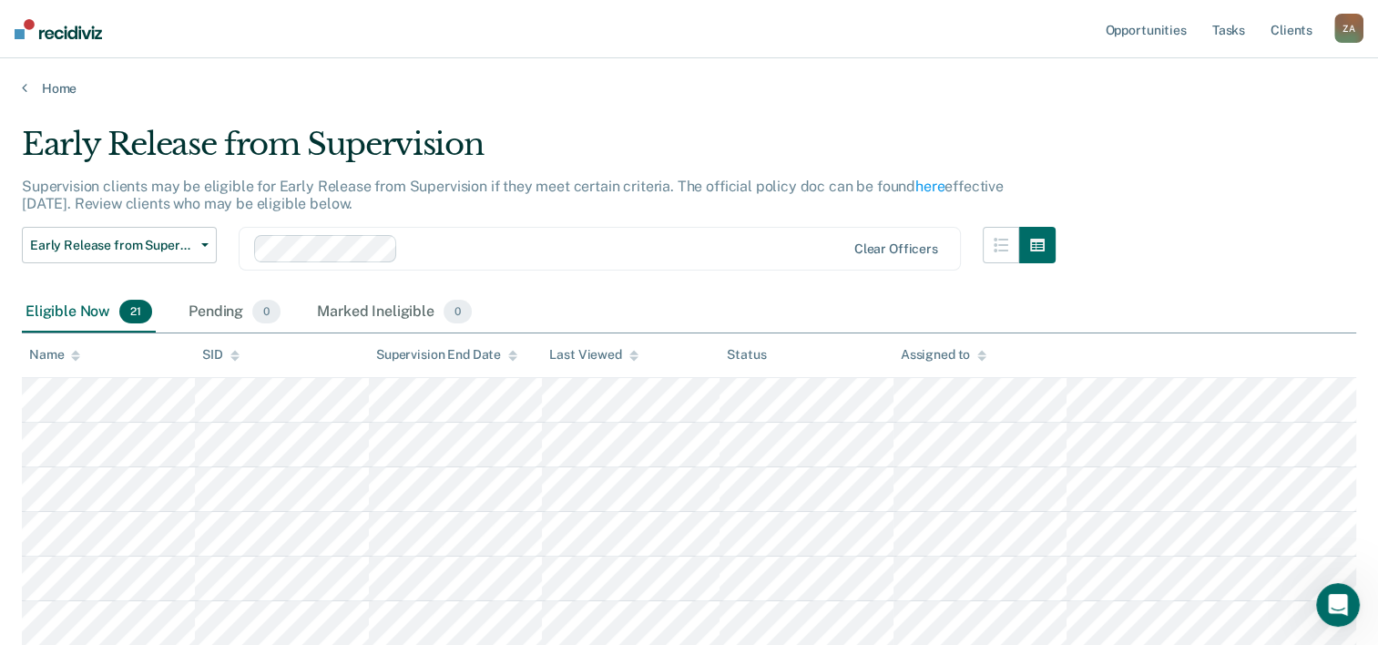  Describe the element at coordinates (1349, 28) in the screenshot. I see `div: Z A` at that location.